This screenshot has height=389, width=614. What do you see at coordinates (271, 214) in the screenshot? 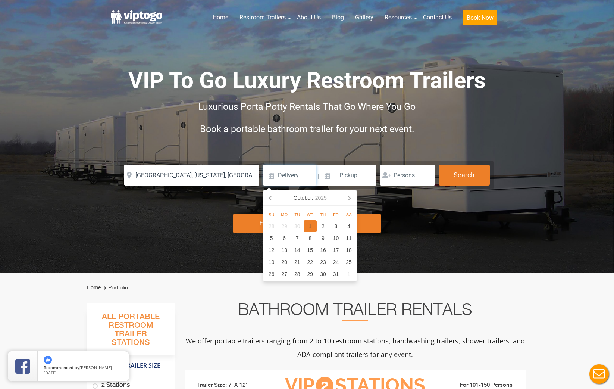
I see `div: Su` at bounding box center [271, 214].